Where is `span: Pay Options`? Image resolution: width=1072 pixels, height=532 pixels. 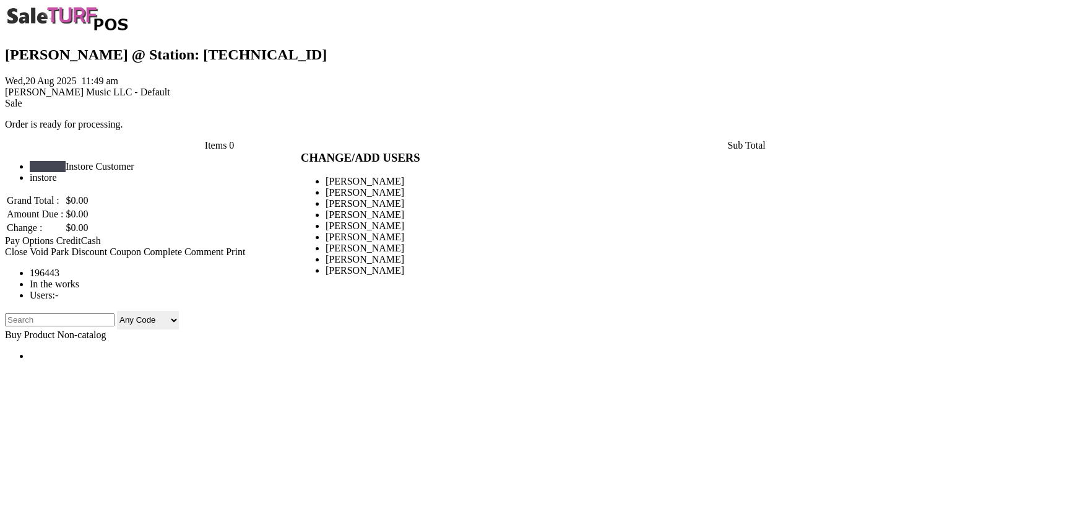 span: Pay Options is located at coordinates (29, 240).